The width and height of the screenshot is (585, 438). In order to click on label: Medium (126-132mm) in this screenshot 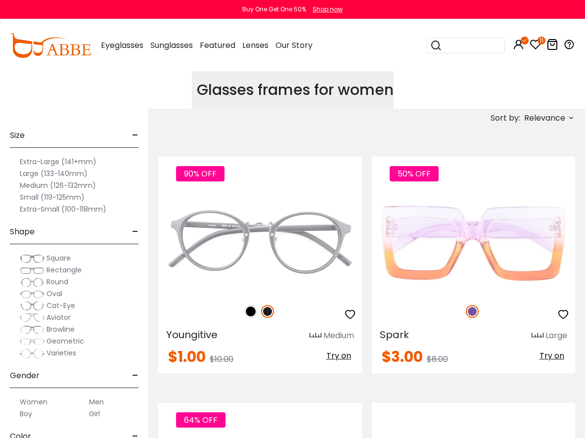, I will do `click(58, 186)`.